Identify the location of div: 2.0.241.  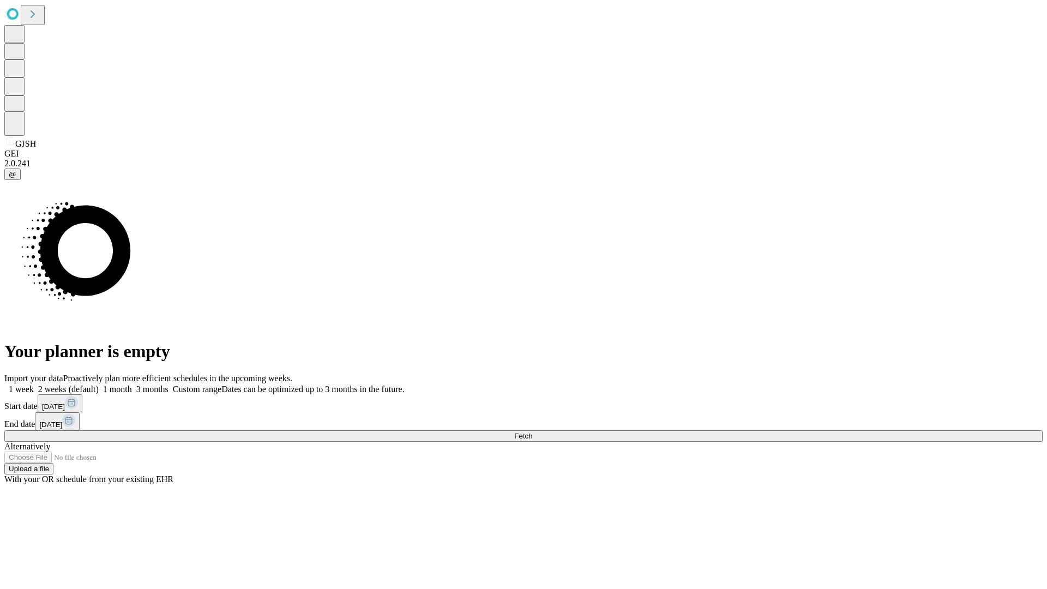
(524, 164).